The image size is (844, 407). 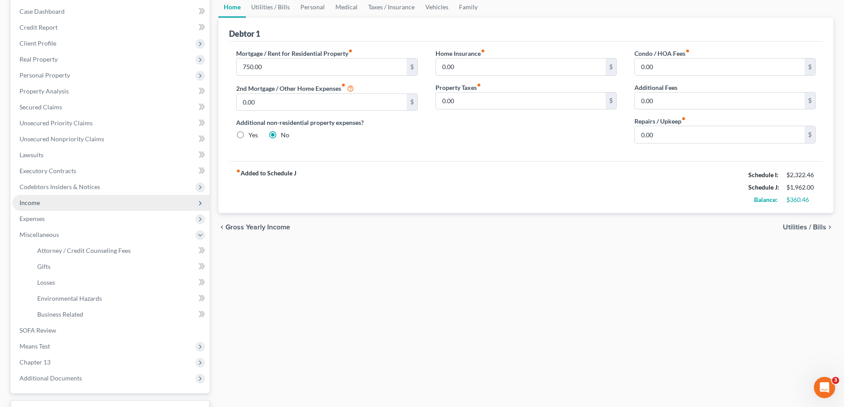 What do you see at coordinates (801, 187) in the screenshot?
I see `div: $1,962.00` at bounding box center [801, 187].